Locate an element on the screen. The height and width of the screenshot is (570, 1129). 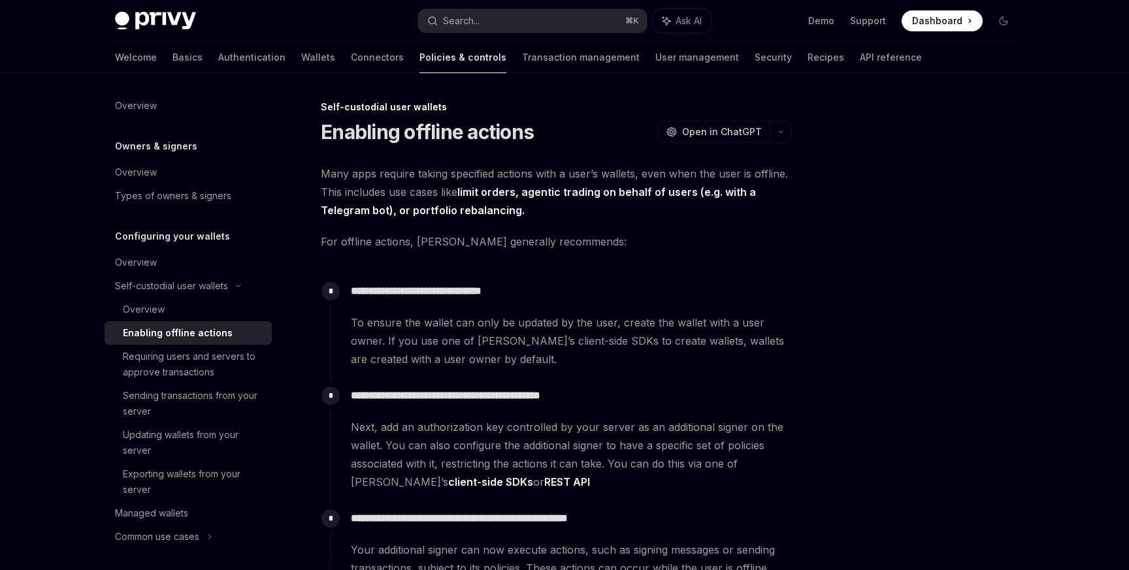
button: Toggle dark mode is located at coordinates (1004, 21).